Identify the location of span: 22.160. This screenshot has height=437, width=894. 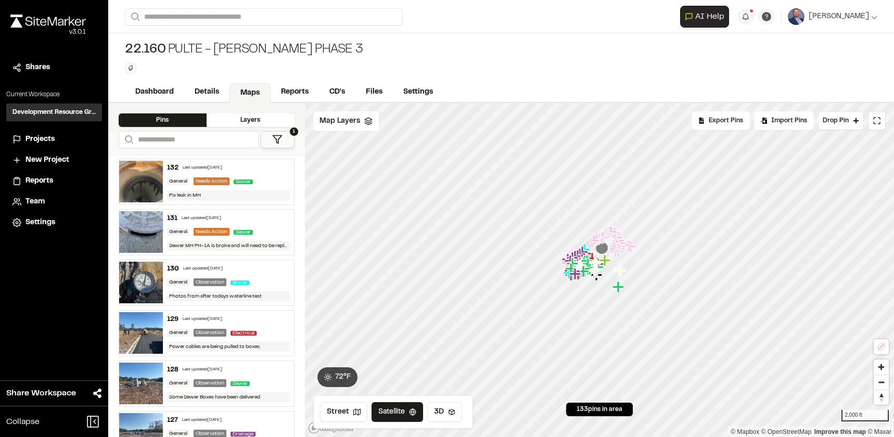
(145, 50).